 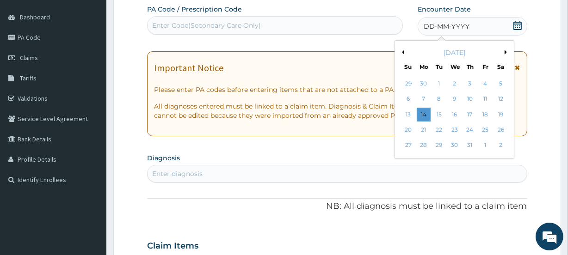 I want to click on div: Choose Wednesday, July 16th, 2025, so click(x=454, y=115).